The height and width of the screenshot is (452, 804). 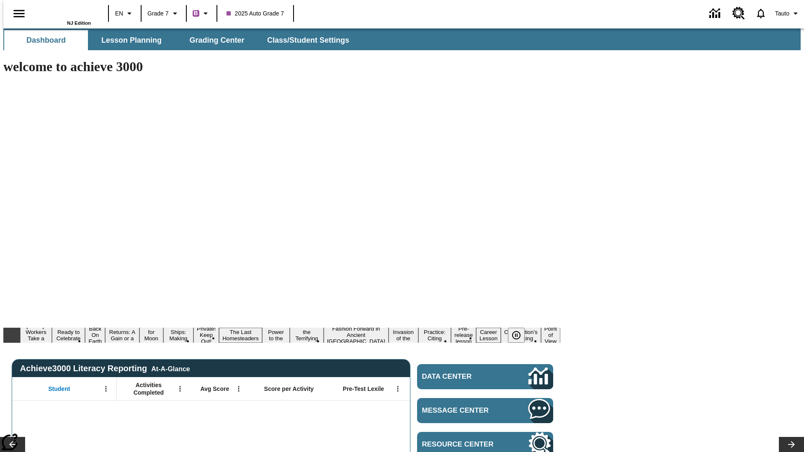 What do you see at coordinates (488, 336) in the screenshot?
I see `button: Slide 15 Career Lesson` at bounding box center [488, 336].